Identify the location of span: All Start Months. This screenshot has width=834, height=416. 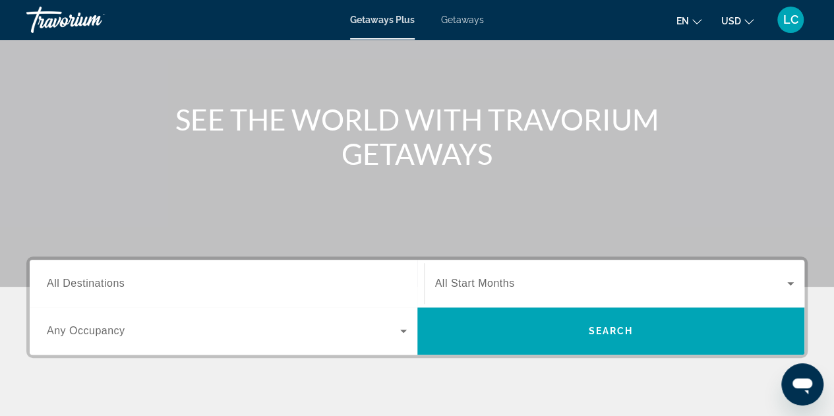
(475, 283).